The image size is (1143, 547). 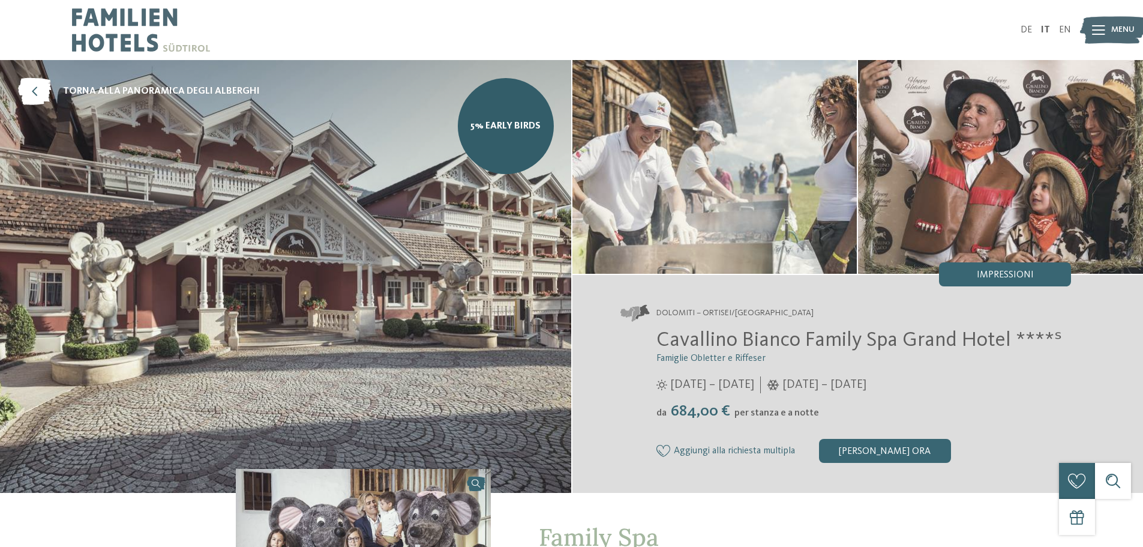 What do you see at coordinates (735, 451) in the screenshot?
I see `span: Aggiungi alla richiesta multipla` at bounding box center [735, 451].